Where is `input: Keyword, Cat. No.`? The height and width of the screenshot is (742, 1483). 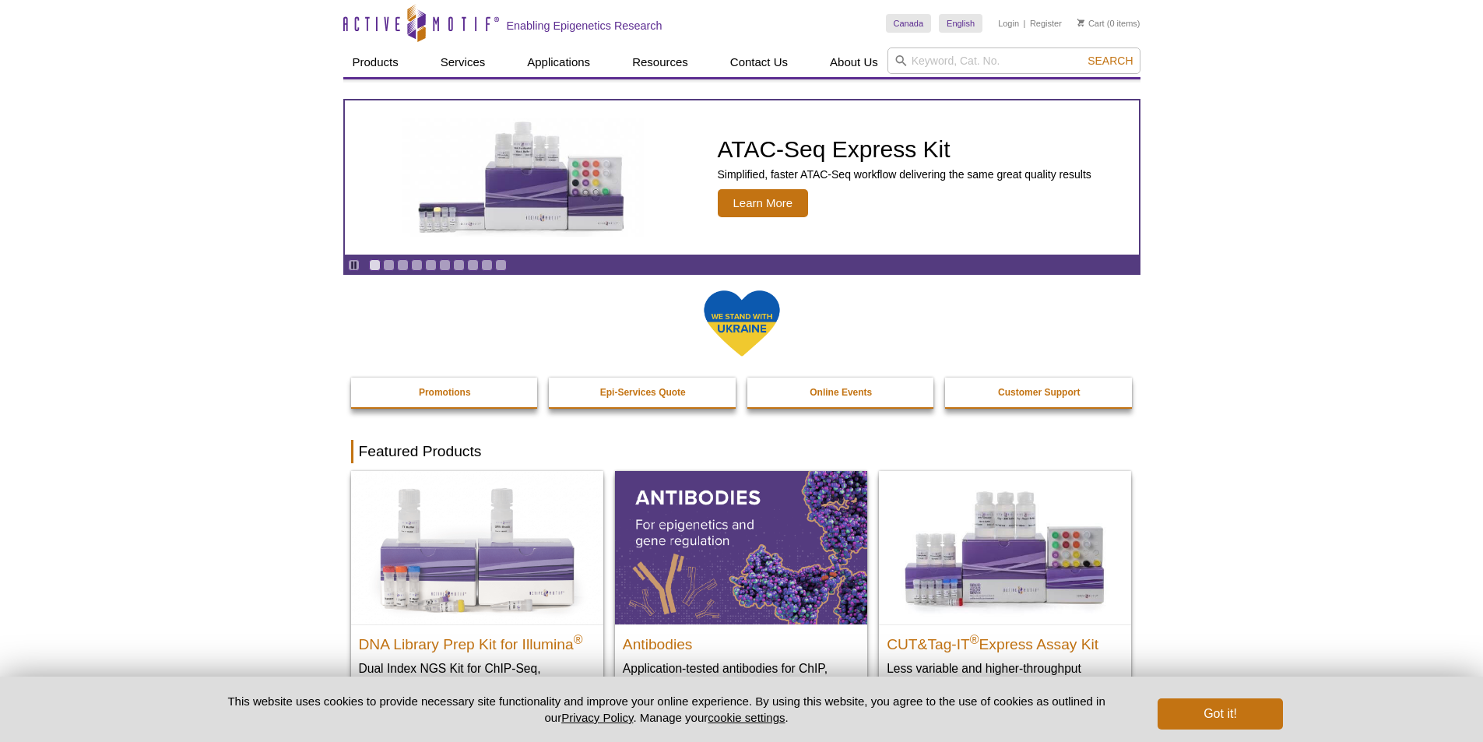 input: Keyword, Cat. No. is located at coordinates (1014, 61).